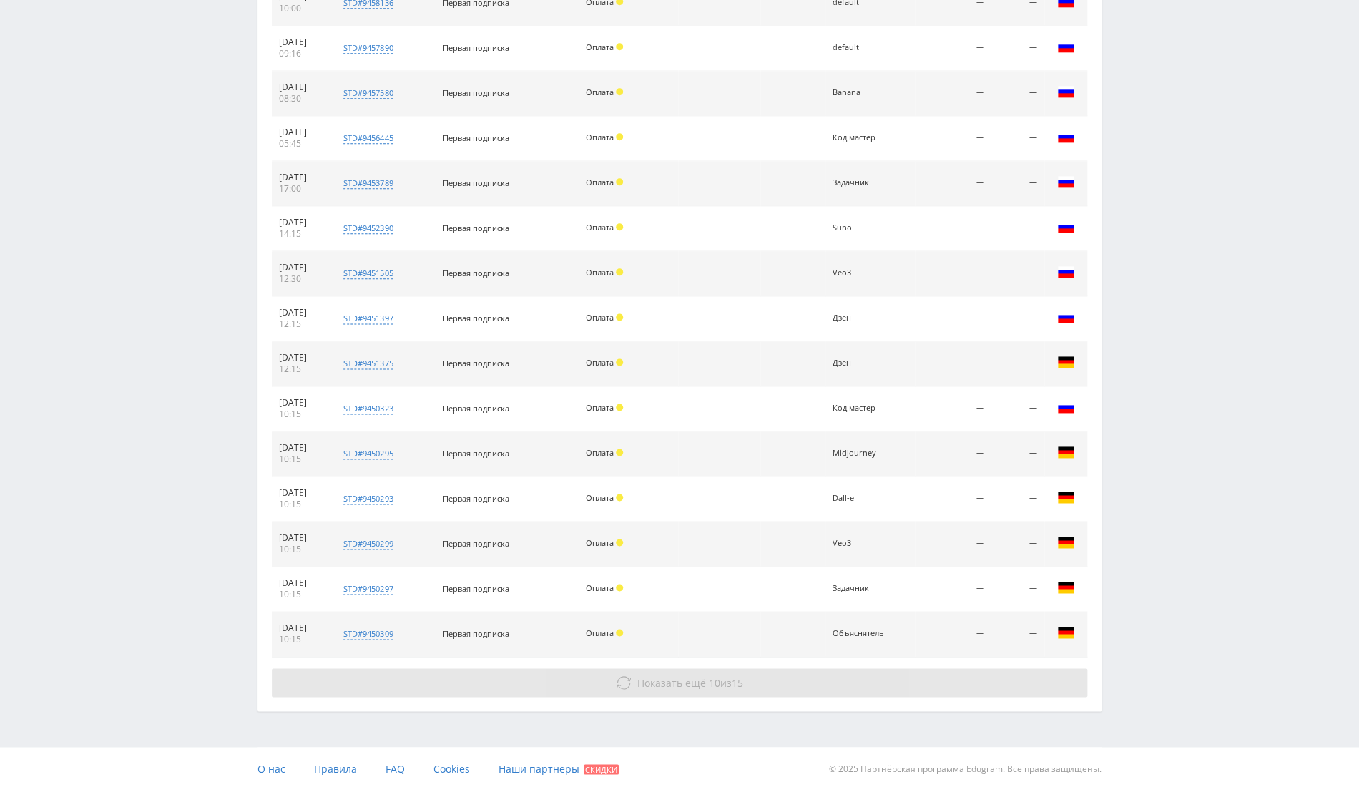 The width and height of the screenshot is (1359, 787). Describe the element at coordinates (368, 453) in the screenshot. I see `div: std#9450295` at that location.